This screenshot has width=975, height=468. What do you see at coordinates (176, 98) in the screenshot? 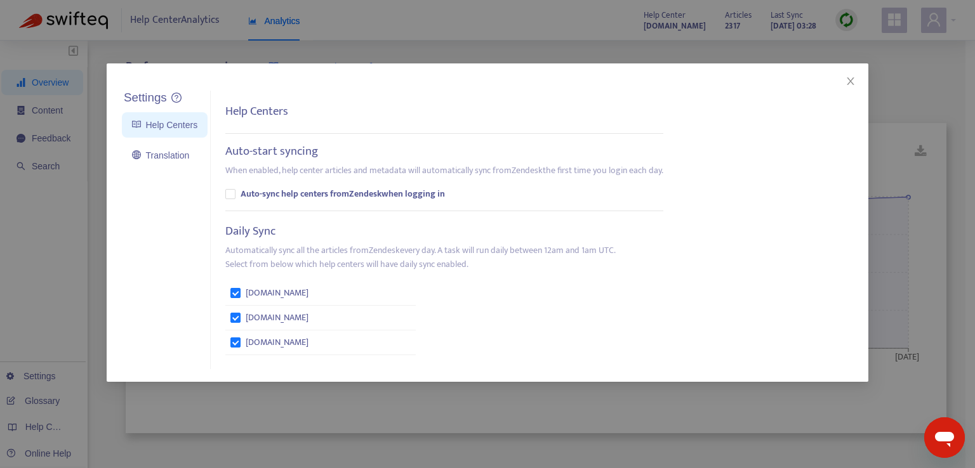
I see `span: question-circle` at bounding box center [176, 98].